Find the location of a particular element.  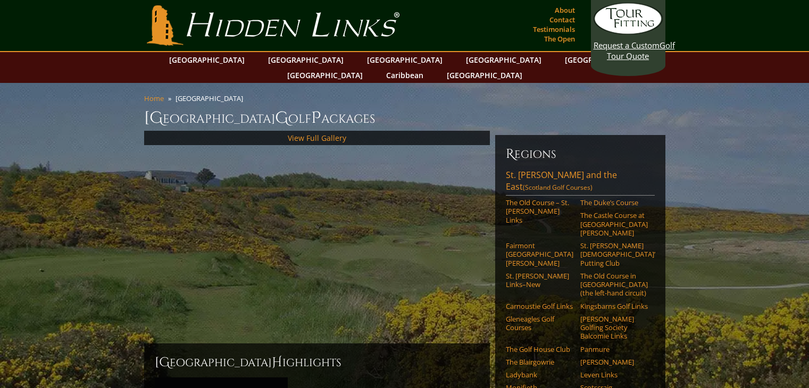

a: The Blairgowrie is located at coordinates (539, 362).